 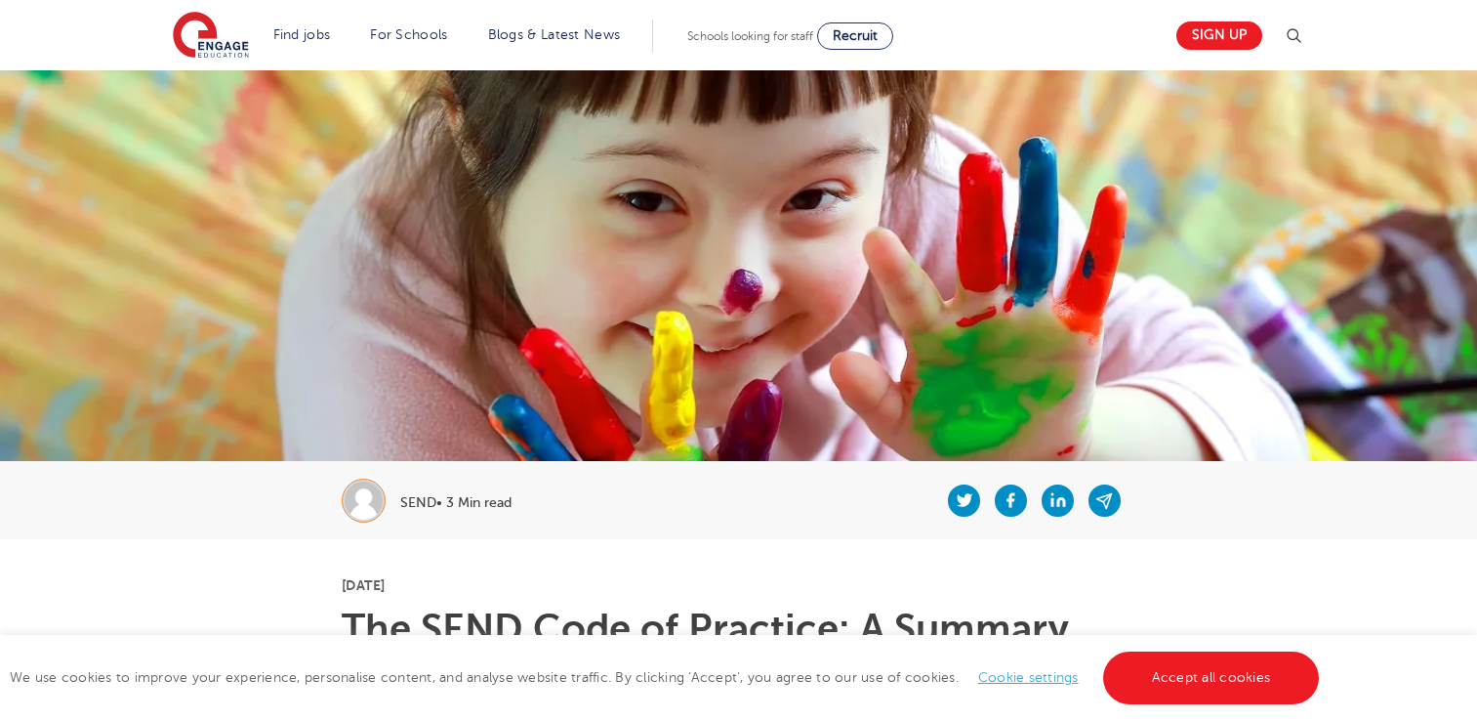 What do you see at coordinates (1219, 35) in the screenshot?
I see `a: Sign up` at bounding box center [1219, 35].